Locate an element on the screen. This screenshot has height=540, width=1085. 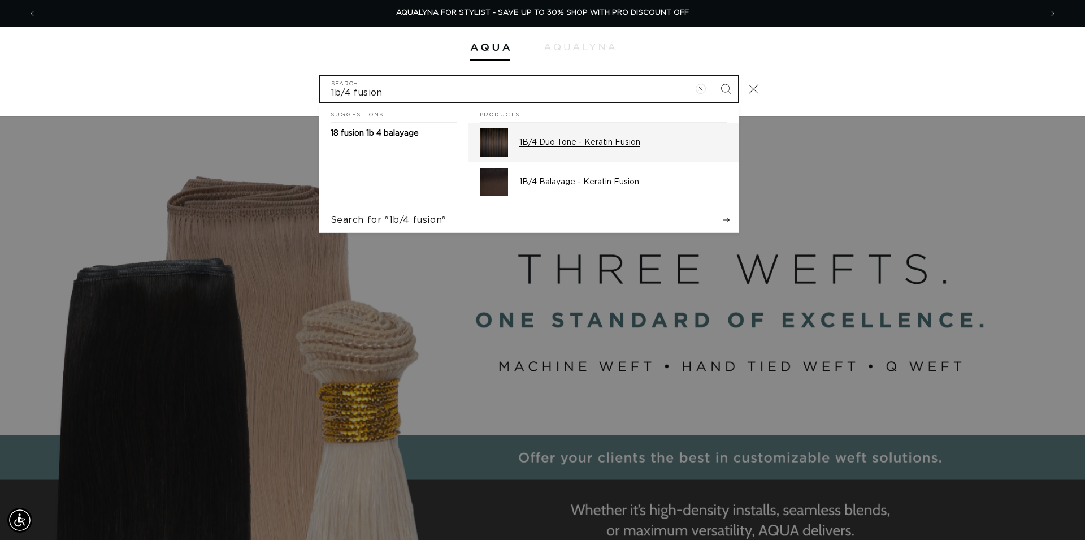
span: Search for "1b/4 fusion" is located at coordinates (388, 220).